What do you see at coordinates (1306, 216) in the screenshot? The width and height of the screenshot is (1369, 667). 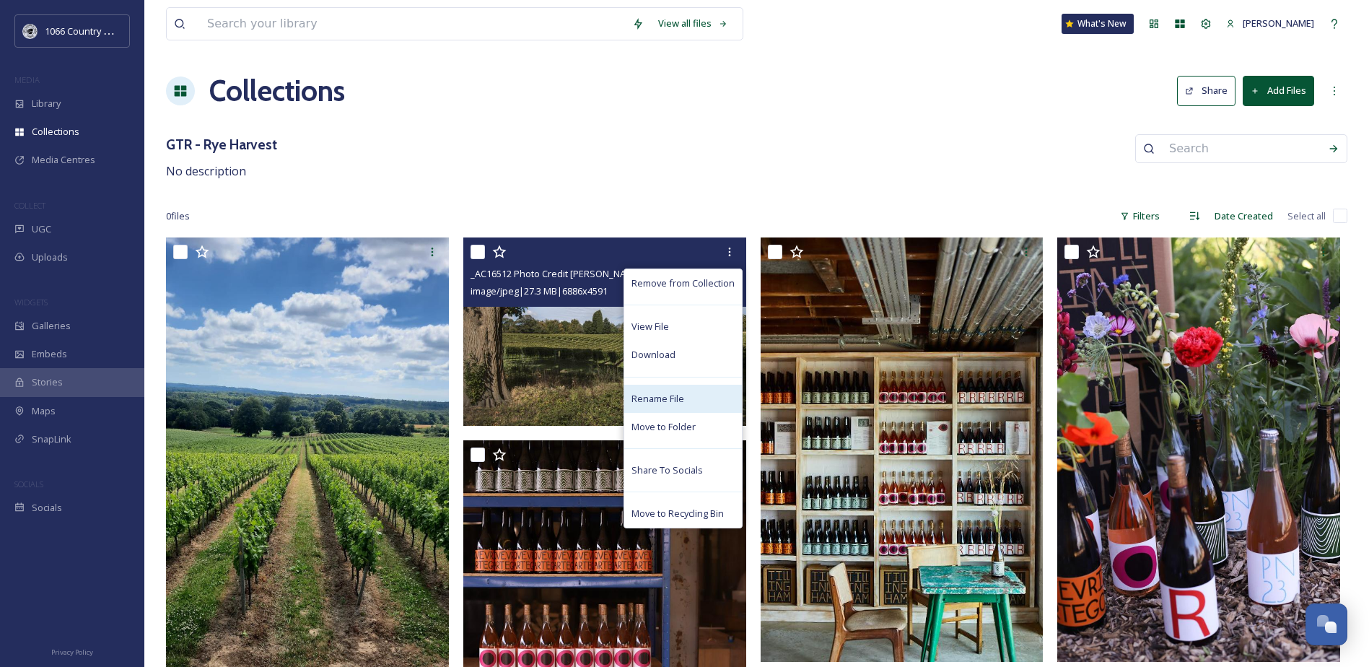 I see `span: Select all` at bounding box center [1306, 216].